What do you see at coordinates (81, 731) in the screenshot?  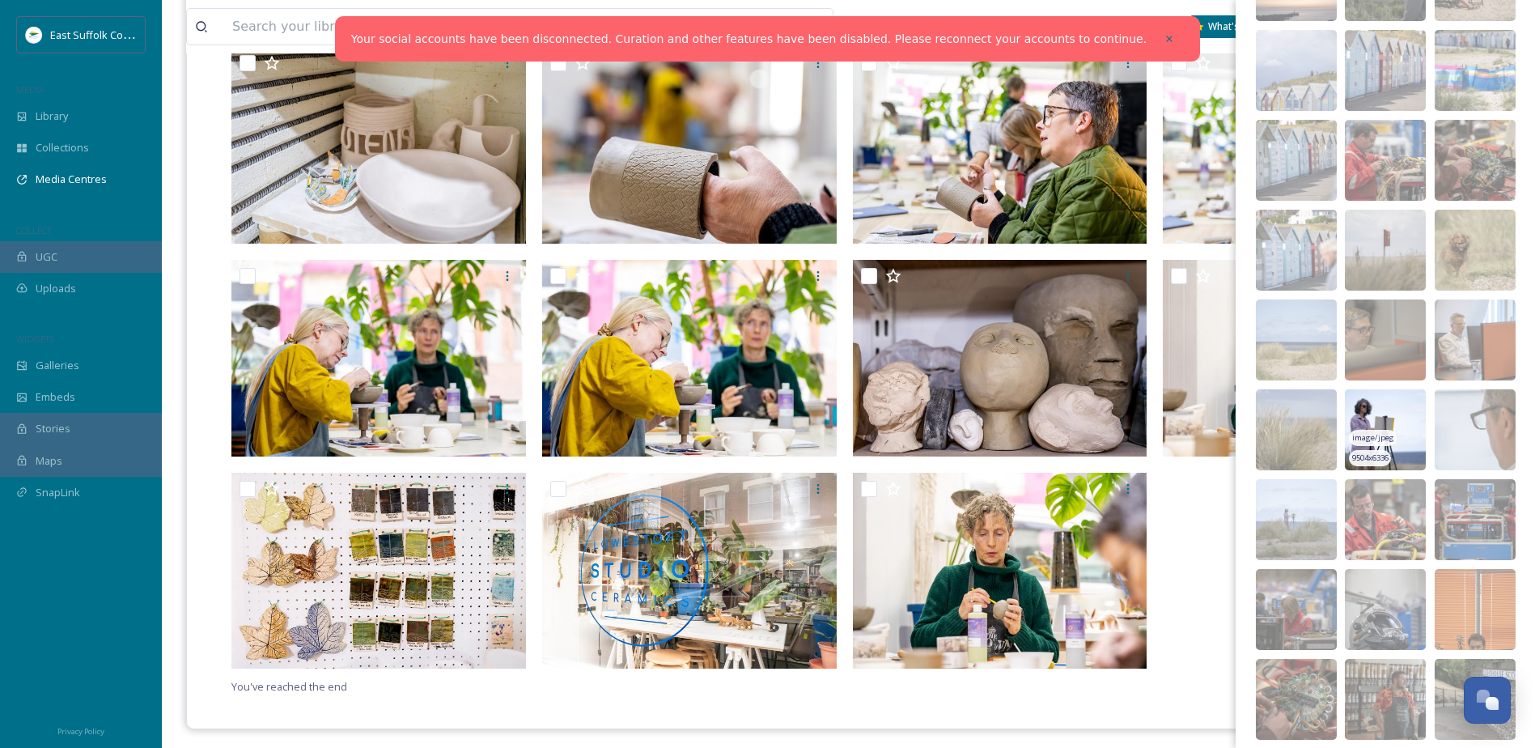 I see `span: Privacy Policy` at bounding box center [81, 731].